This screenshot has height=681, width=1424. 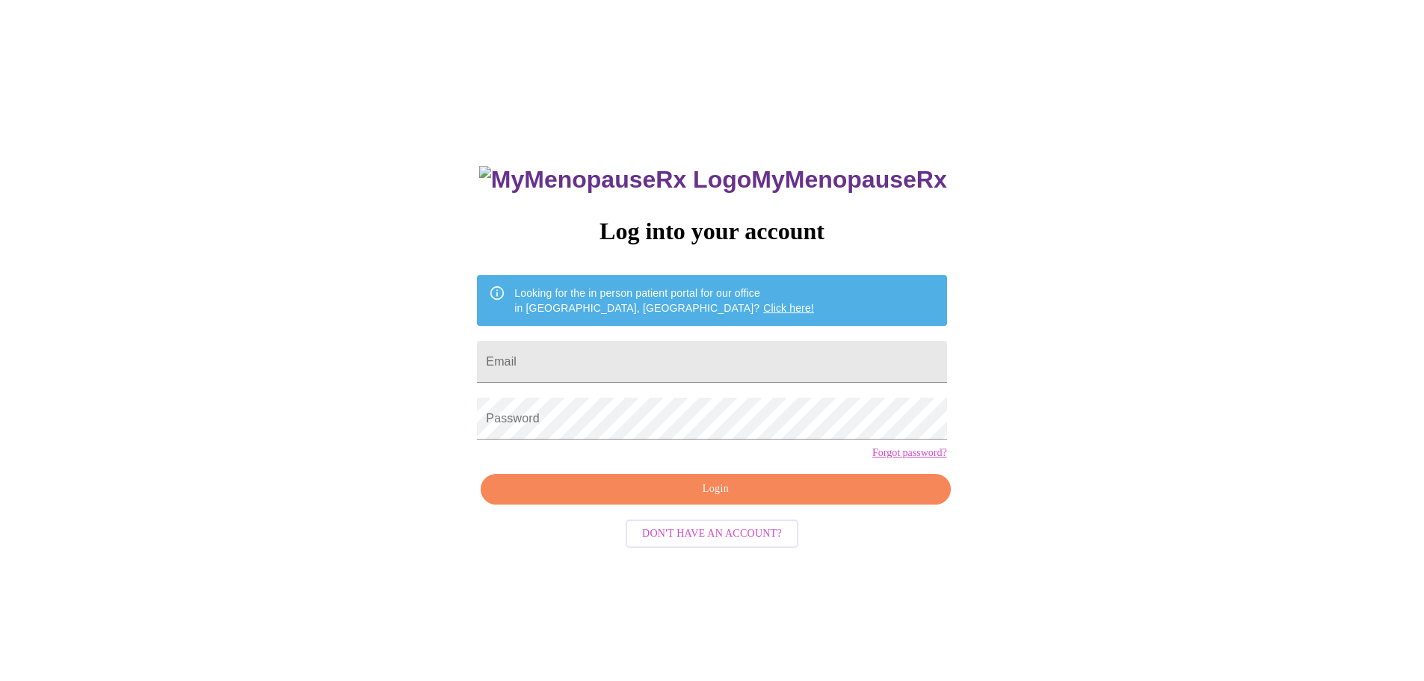 I want to click on img: MyMenopauseRx Logo, so click(x=615, y=179).